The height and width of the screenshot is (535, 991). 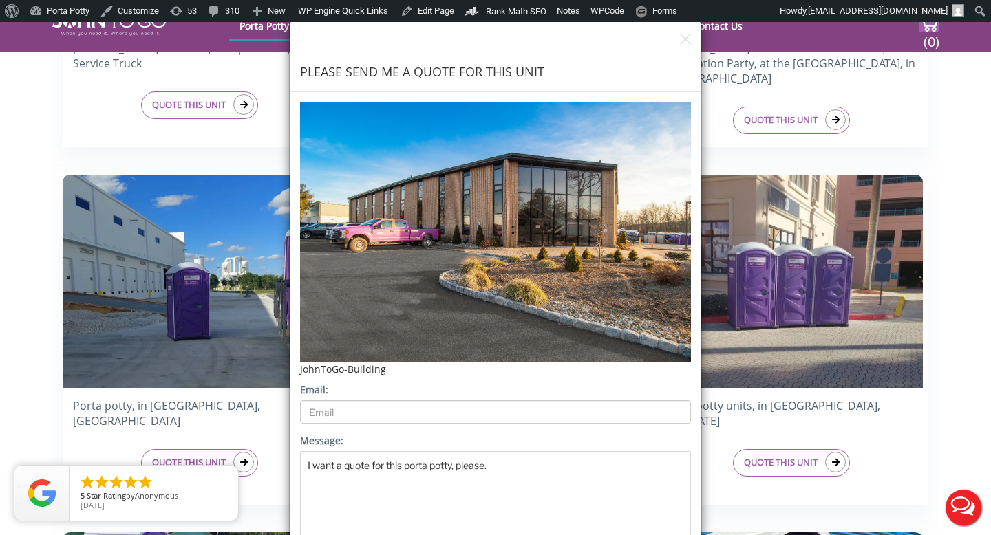 What do you see at coordinates (153, 497) in the screenshot?
I see `span: by` at bounding box center [153, 497].